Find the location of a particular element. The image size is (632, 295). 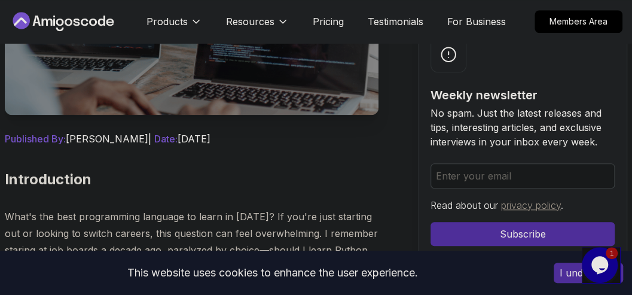

button: Resources is located at coordinates (257, 26).